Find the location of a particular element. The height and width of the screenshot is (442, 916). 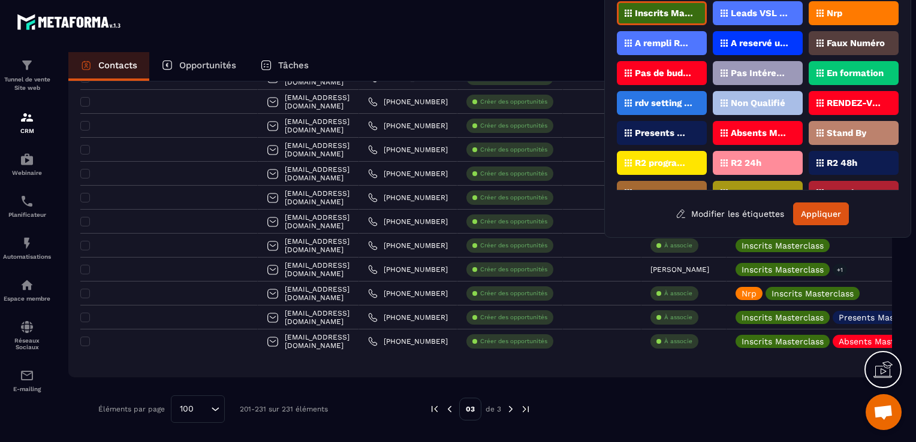

div: Search for option is located at coordinates (198, 409).